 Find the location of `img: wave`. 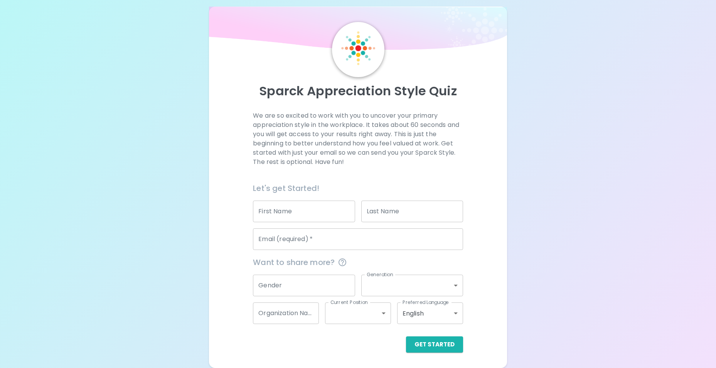

img: wave is located at coordinates (358, 30).